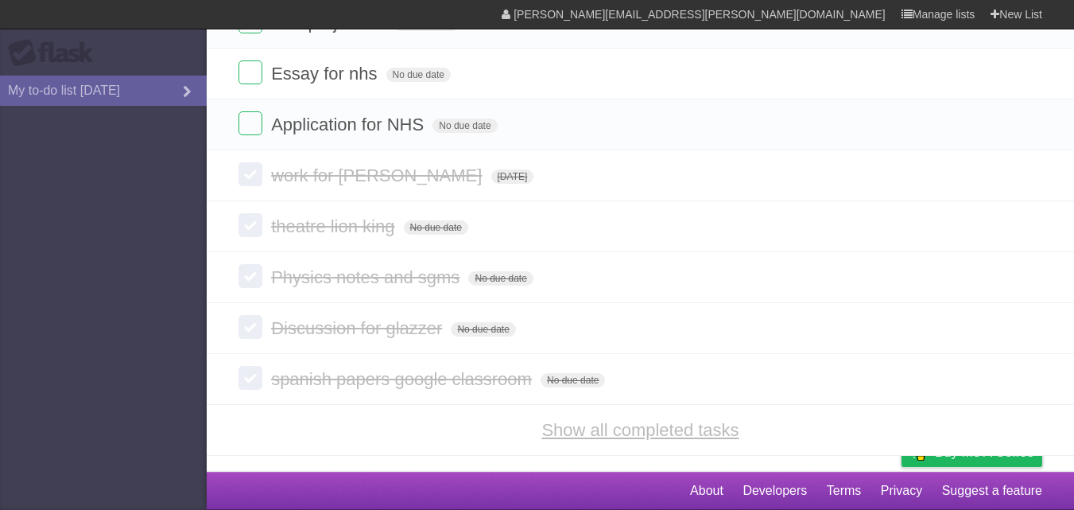 The width and height of the screenshot is (1074, 510). Describe the element at coordinates (359, 328) in the screenshot. I see `span: Discussion for glazzer` at that location.